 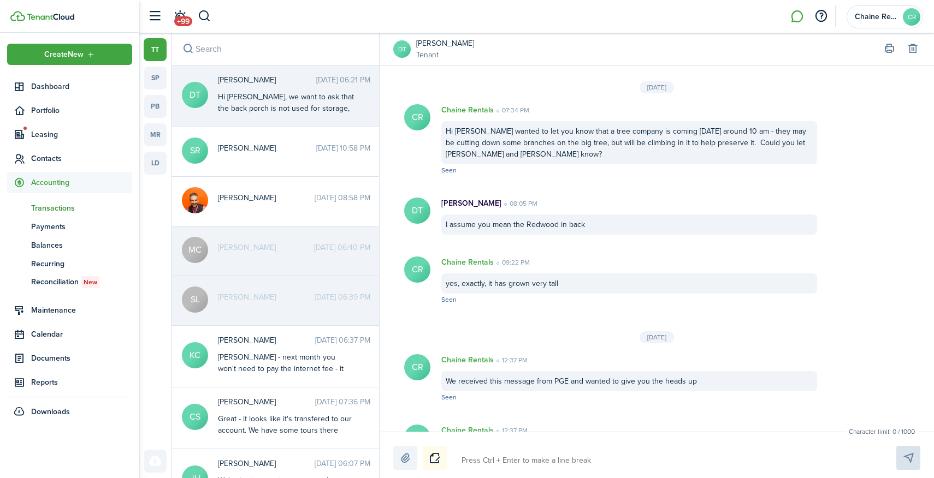 What do you see at coordinates (50, 412) in the screenshot?
I see `span: Downloads` at bounding box center [50, 412].